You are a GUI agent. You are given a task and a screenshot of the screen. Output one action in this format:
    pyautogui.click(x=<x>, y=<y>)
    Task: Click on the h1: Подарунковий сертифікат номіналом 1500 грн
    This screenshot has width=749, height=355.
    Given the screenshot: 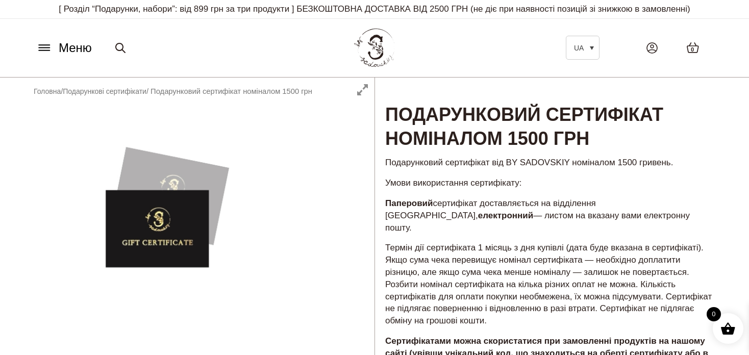 What is the action you would take?
    pyautogui.click(x=549, y=115)
    